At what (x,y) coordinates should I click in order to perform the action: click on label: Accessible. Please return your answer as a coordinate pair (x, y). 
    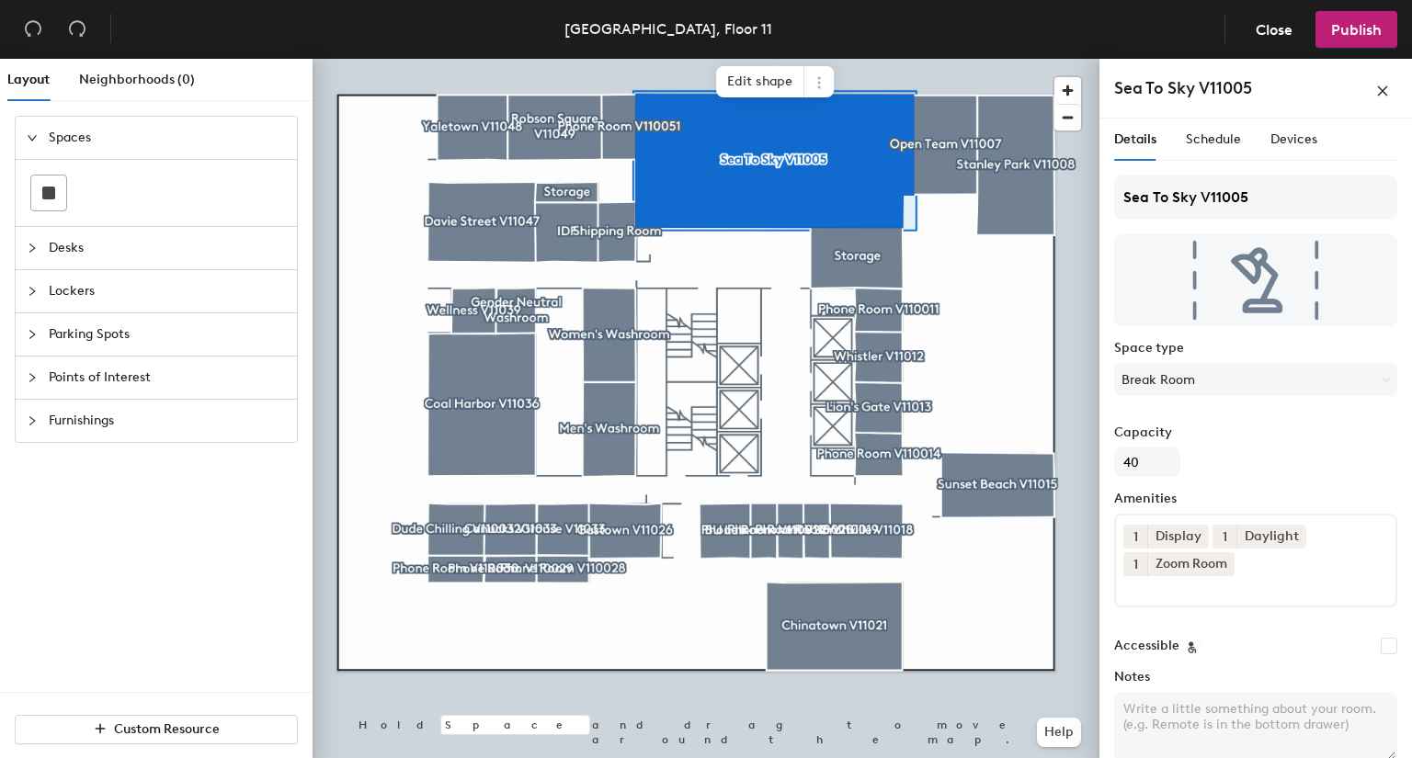
    Looking at the image, I should click on (1146, 646).